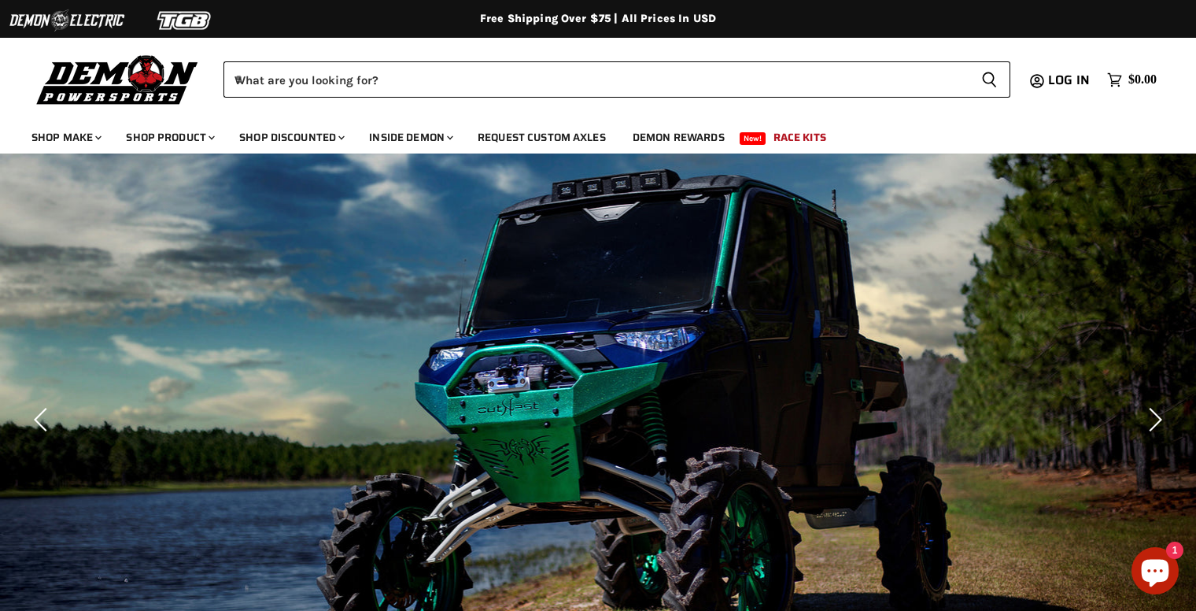 Image resolution: width=1196 pixels, height=611 pixels. I want to click on inbox-online-store-chat: Shopify online store chat, so click(1155, 572).